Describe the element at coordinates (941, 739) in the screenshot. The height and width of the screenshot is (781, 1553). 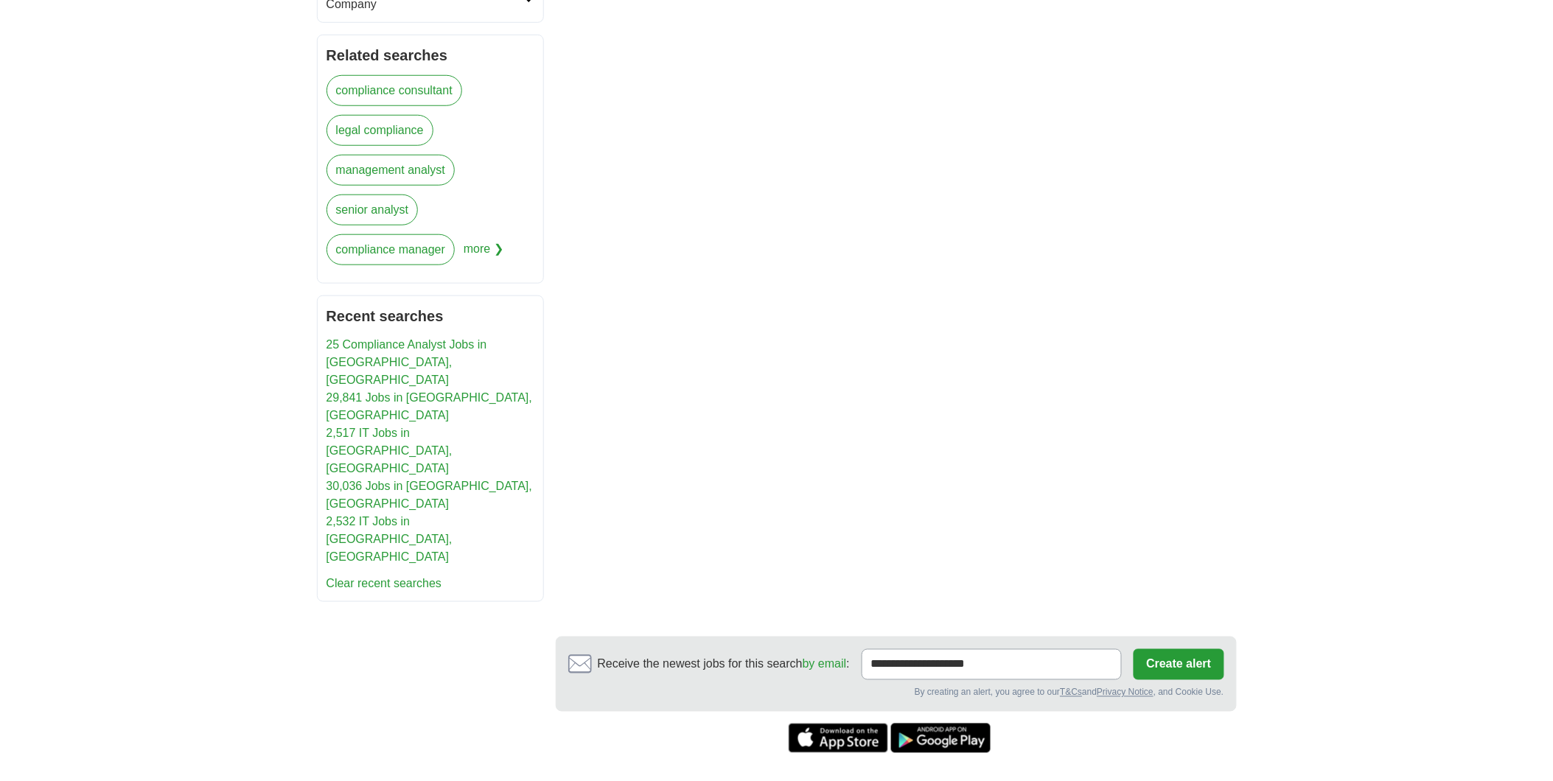
I see `a: Get the Android app` at that location.